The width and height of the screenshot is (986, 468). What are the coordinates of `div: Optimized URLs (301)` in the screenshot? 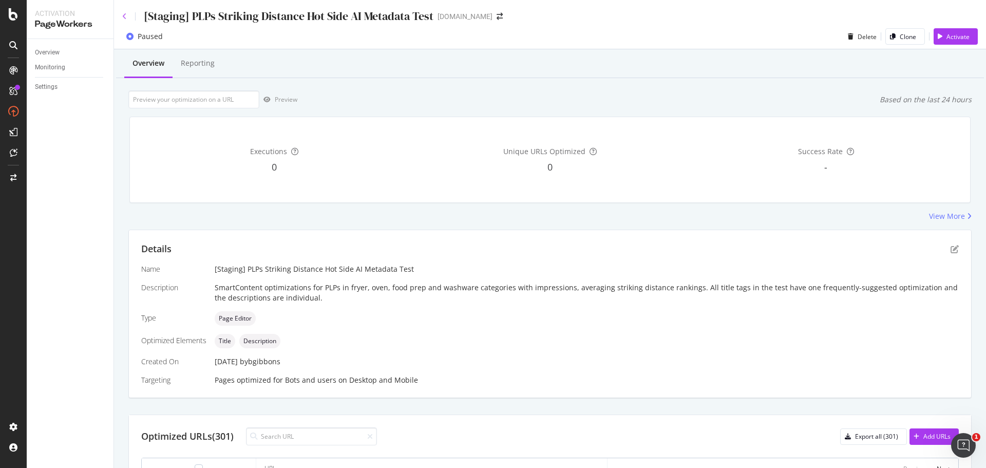 It's located at (187, 436).